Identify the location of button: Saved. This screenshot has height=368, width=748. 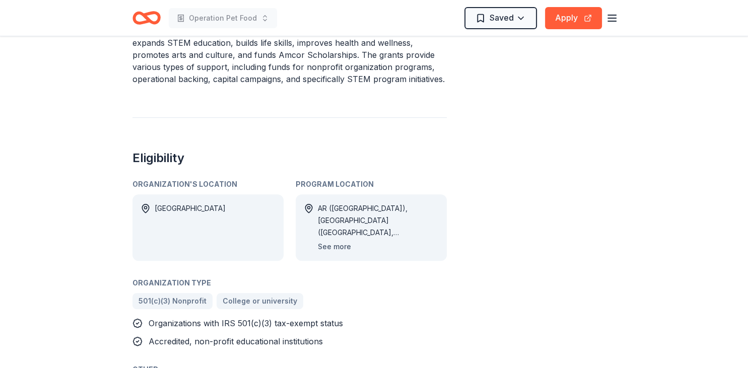
(501, 18).